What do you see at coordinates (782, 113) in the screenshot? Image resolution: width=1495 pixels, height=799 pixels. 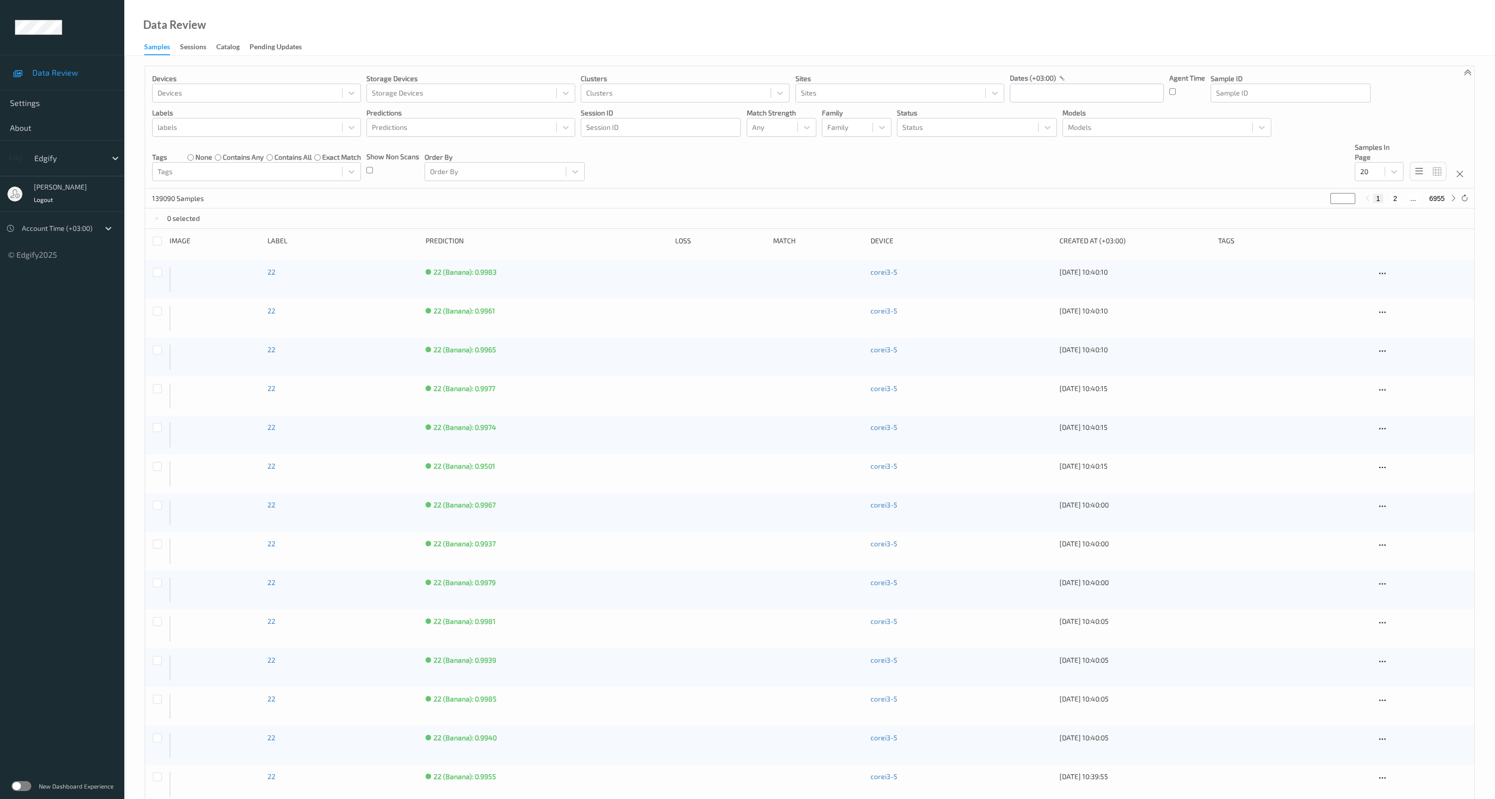 I see `p: Match Strength` at bounding box center [782, 113].